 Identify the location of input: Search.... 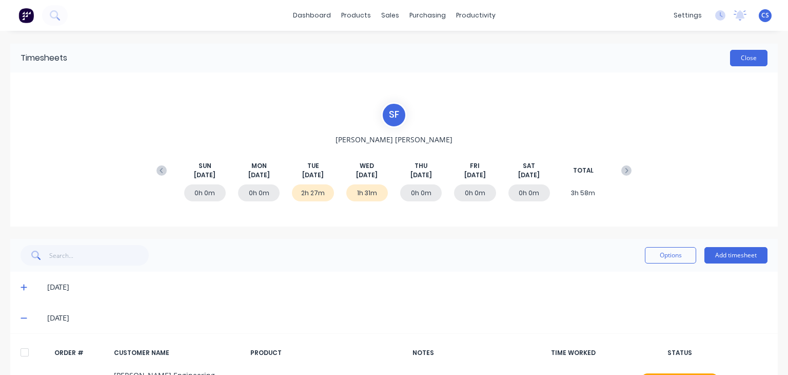
(99, 255).